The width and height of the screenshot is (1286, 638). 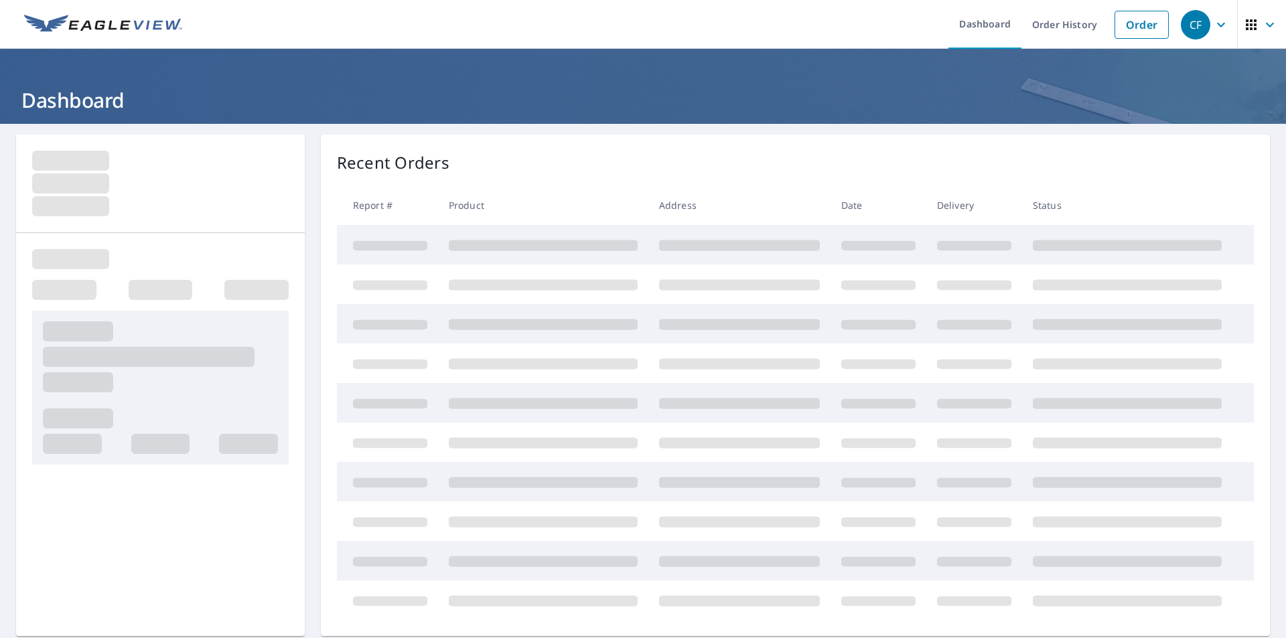 I want to click on th: Report #, so click(x=387, y=205).